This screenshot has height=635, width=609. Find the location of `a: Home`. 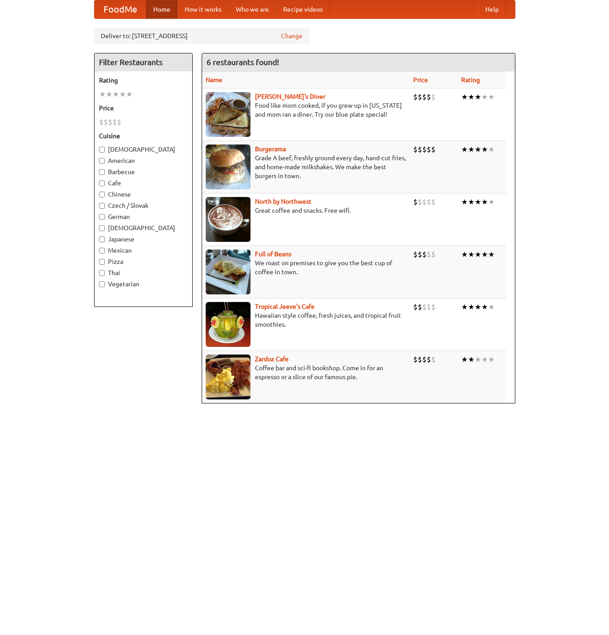

a: Home is located at coordinates (162, 9).